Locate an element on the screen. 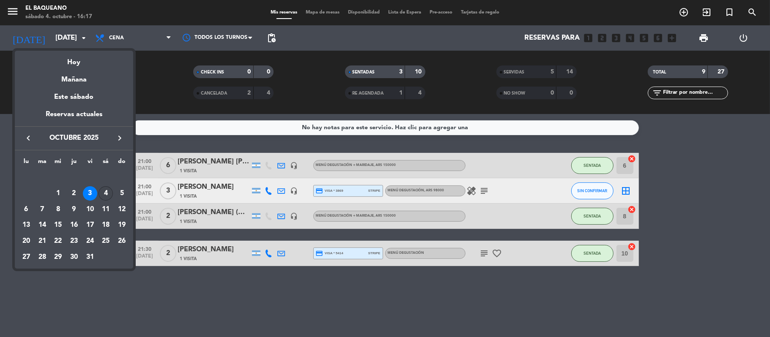 The width and height of the screenshot is (770, 337). td: 27 de octubre de 2025 is located at coordinates (26, 257).